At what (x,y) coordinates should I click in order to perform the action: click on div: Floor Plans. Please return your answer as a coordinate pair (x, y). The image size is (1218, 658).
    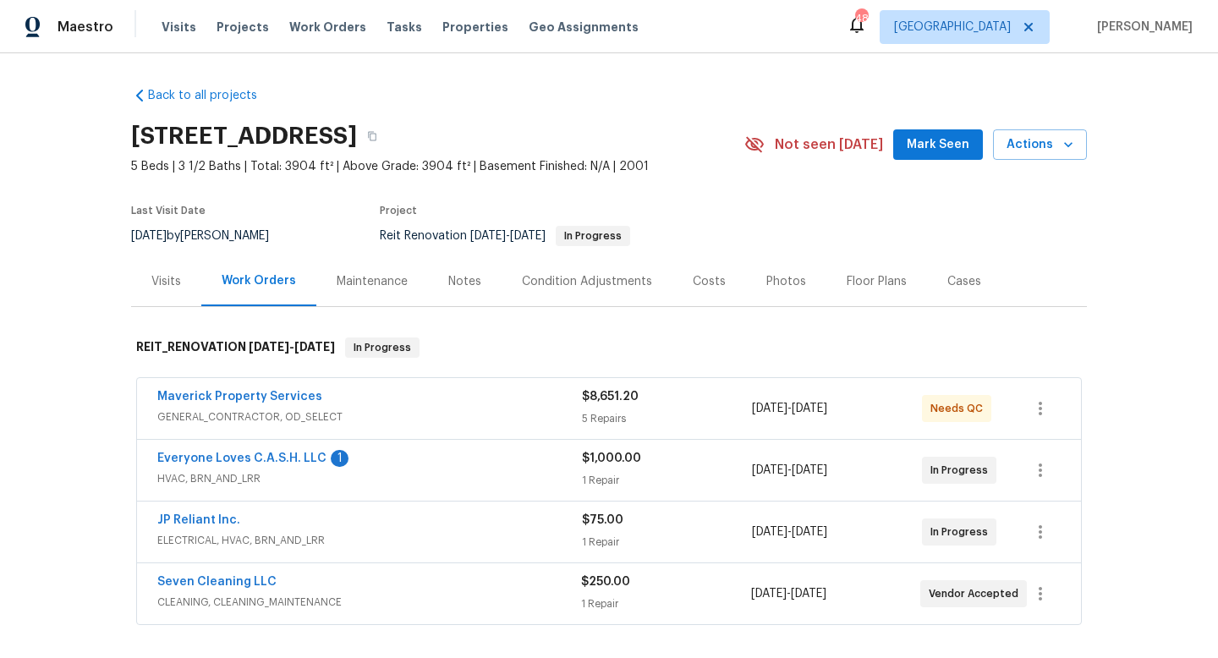
    Looking at the image, I should click on (877, 282).